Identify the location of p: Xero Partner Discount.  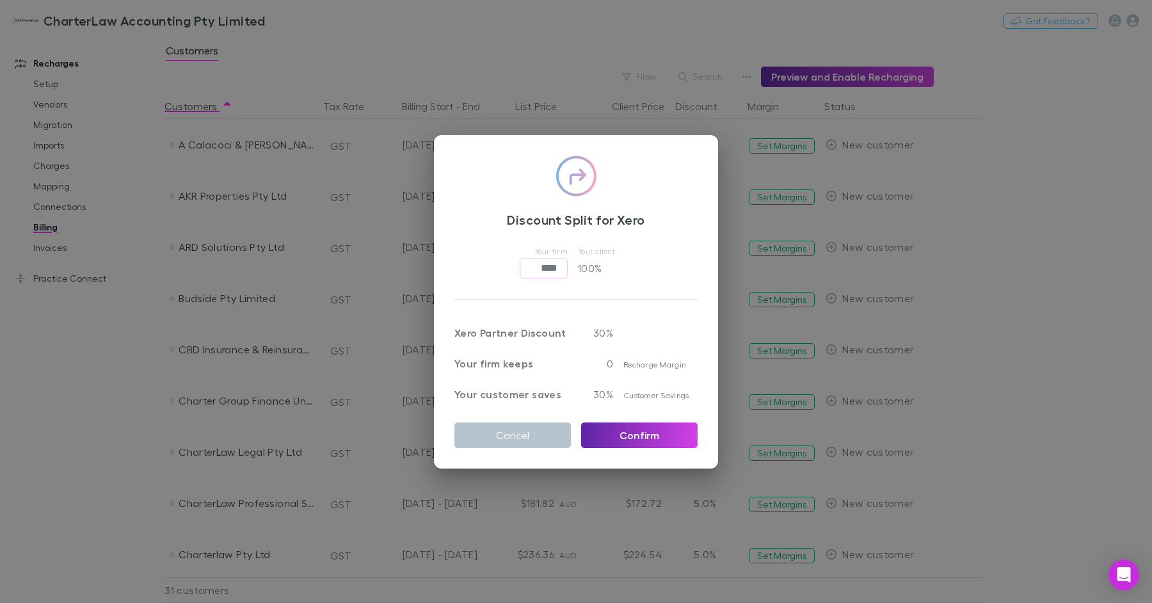
(513, 333).